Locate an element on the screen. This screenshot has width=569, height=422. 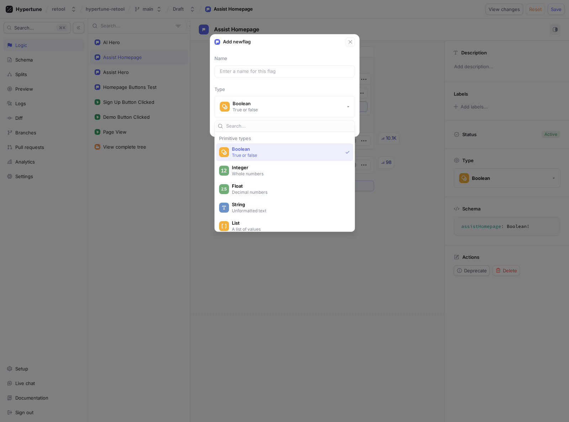
p: A list of values is located at coordinates (289, 229).